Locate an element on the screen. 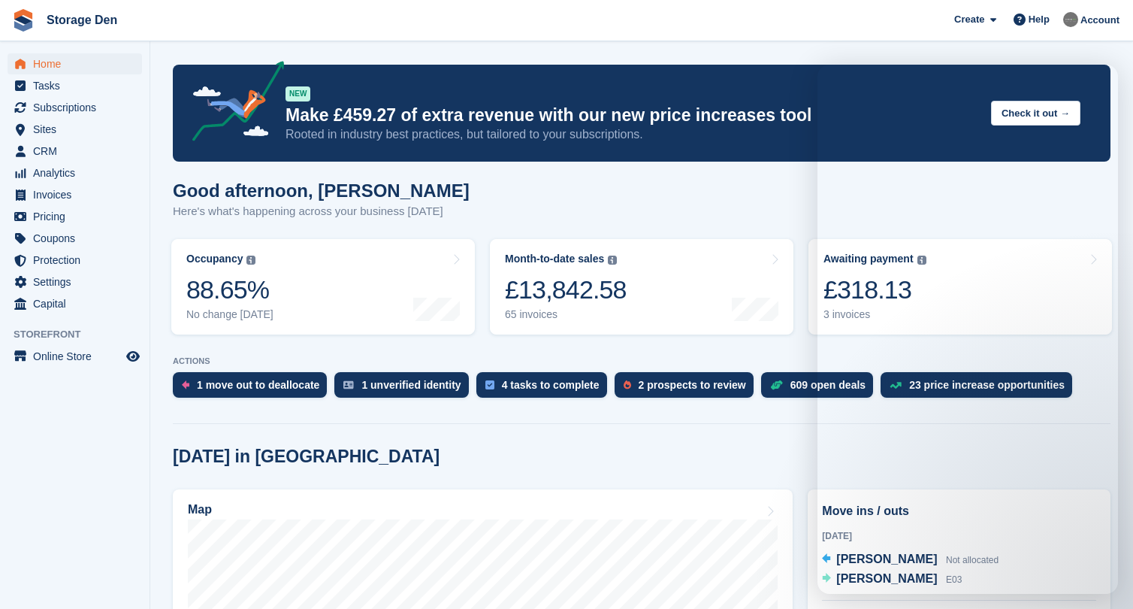 The width and height of the screenshot is (1133, 609). a: Preview store is located at coordinates (133, 356).